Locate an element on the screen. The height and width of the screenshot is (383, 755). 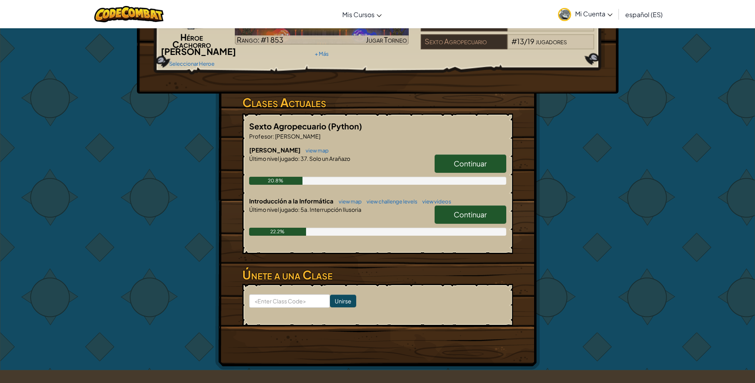
span: Sexto Agropecuario is located at coordinates (289, 126).